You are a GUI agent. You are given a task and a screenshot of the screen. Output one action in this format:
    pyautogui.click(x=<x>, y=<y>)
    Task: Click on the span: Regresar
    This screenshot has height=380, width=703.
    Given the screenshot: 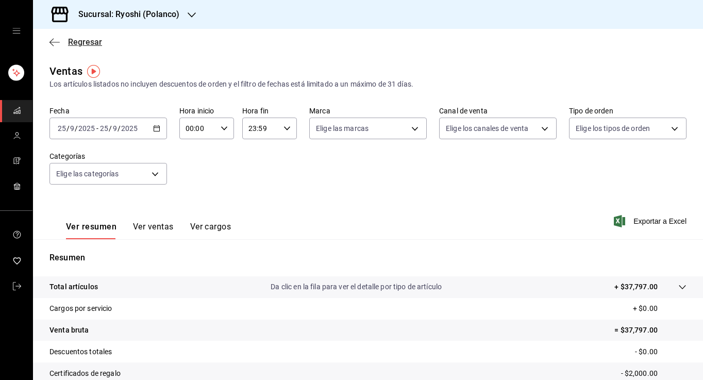 What is the action you would take?
    pyautogui.click(x=85, y=42)
    